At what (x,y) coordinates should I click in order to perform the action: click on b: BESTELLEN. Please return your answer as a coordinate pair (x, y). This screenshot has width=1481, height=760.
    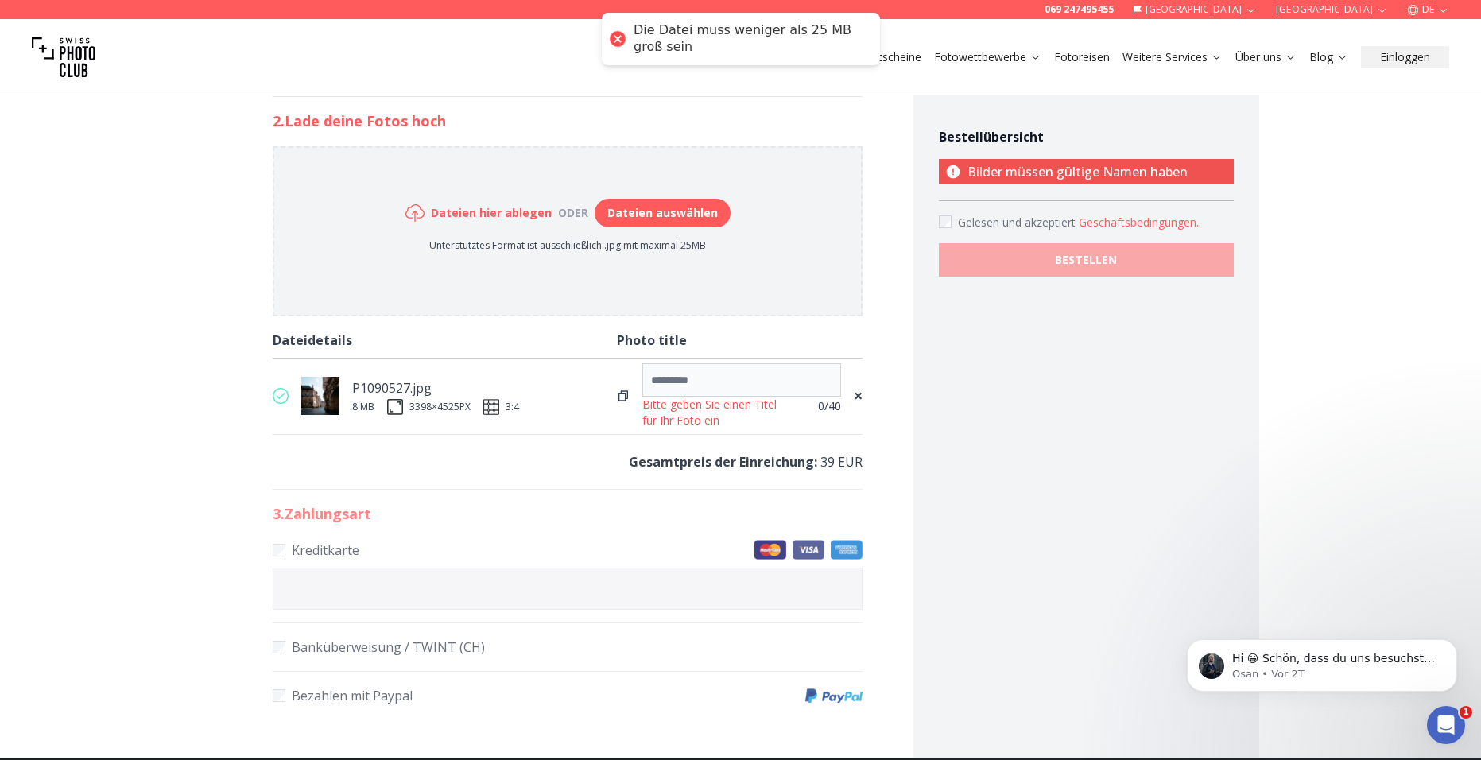
    Looking at the image, I should click on (1086, 260).